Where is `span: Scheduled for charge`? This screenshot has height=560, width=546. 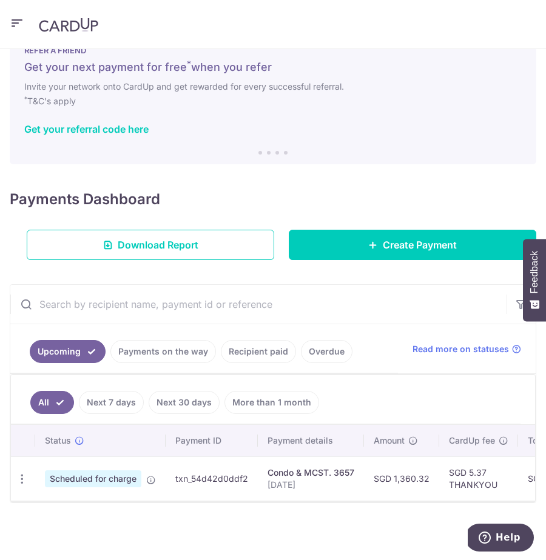
span: Scheduled for charge is located at coordinates (93, 479).